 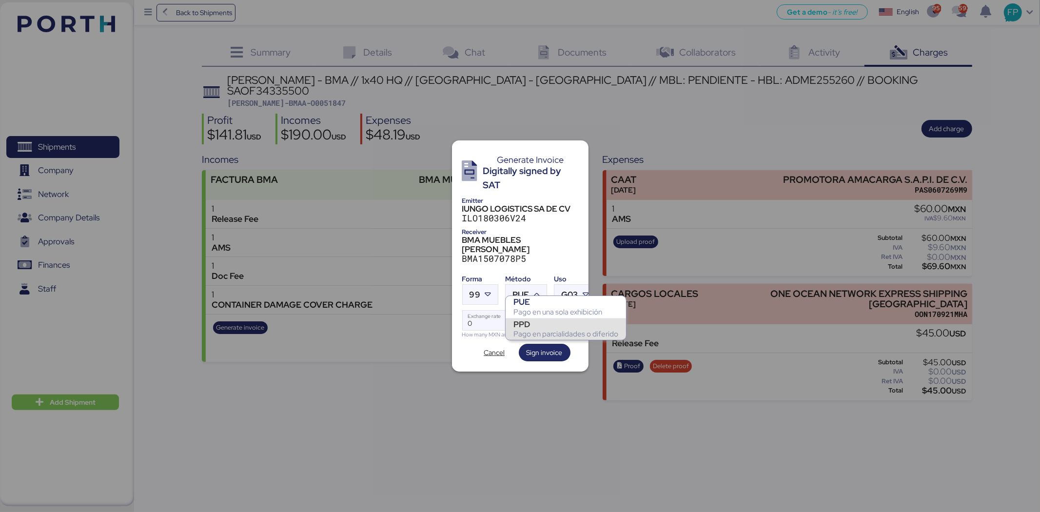 I want to click on span: 99, so click(x=475, y=294).